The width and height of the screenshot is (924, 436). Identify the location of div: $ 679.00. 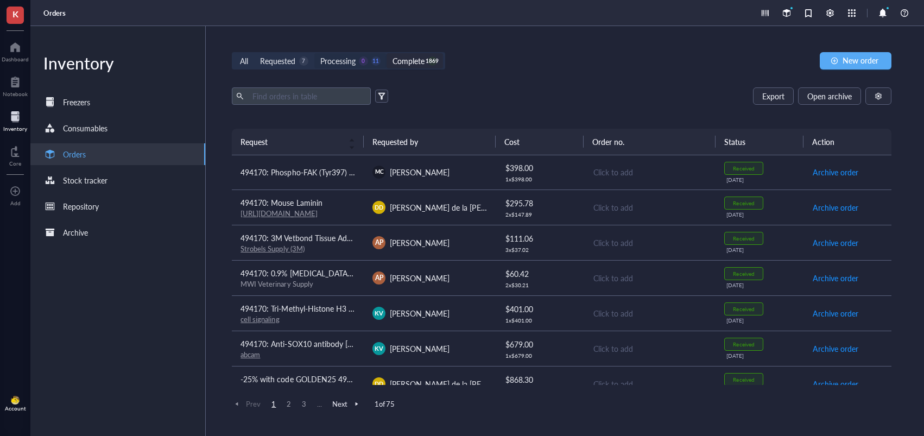
(540, 344).